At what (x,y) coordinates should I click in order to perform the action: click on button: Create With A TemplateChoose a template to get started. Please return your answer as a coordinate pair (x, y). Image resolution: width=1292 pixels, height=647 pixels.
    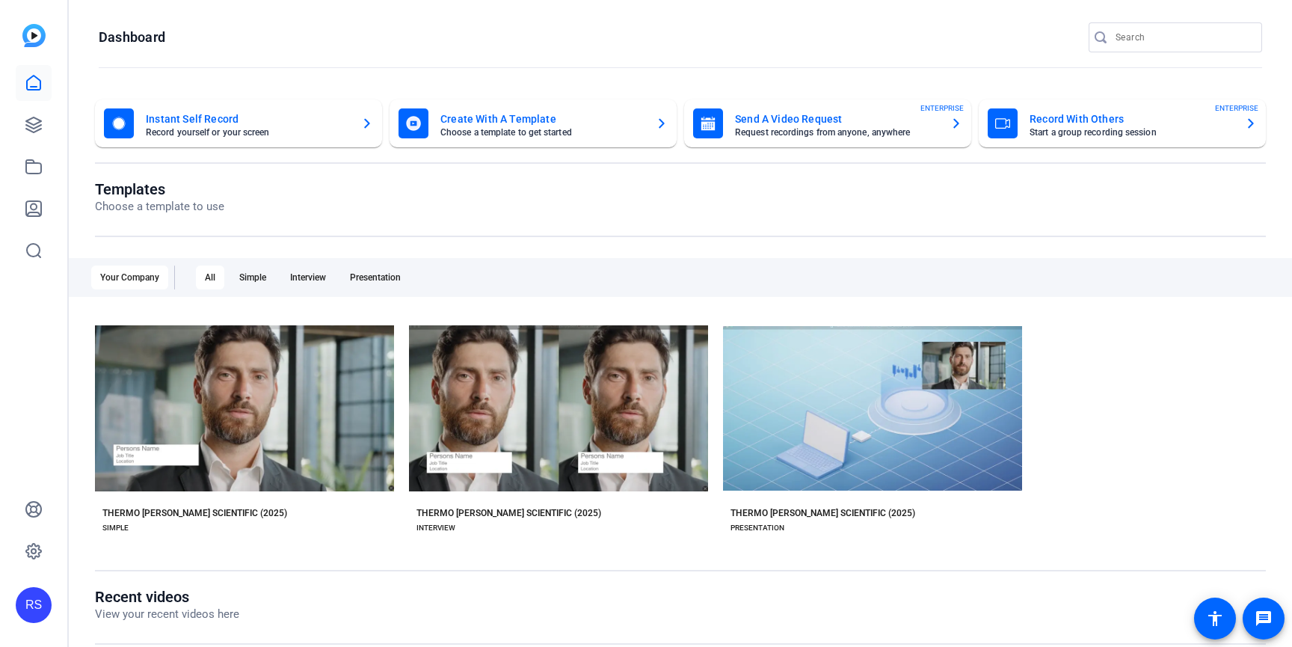
    Looking at the image, I should click on (533, 123).